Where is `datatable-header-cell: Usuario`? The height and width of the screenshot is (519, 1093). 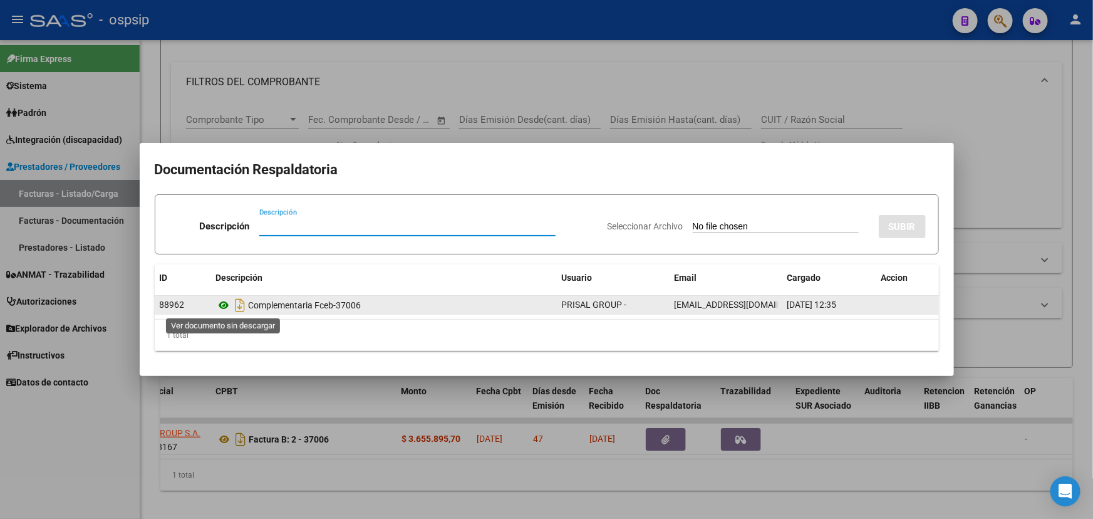 datatable-header-cell: Usuario is located at coordinates (613, 277).